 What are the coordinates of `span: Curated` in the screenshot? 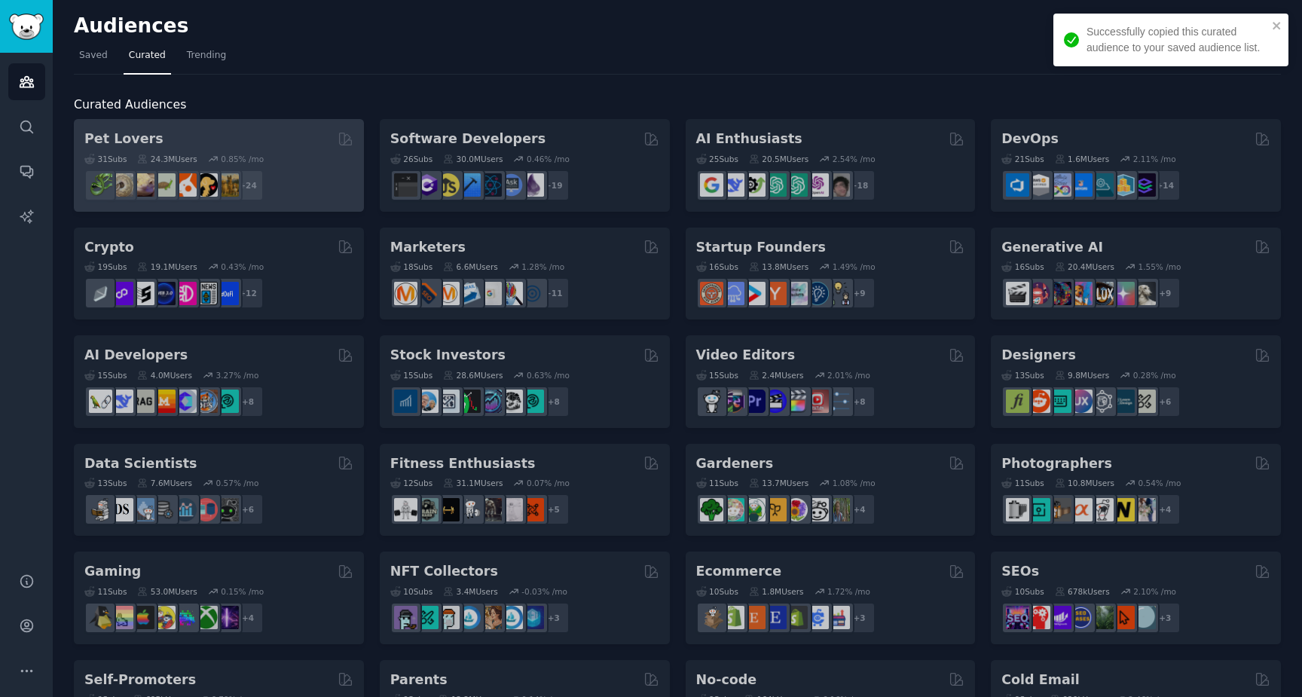 It's located at (147, 56).